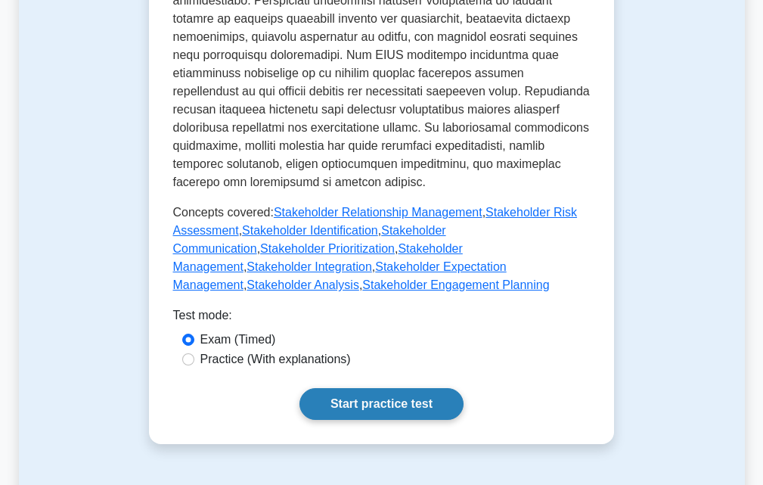  I want to click on a: Stakeholder Relationship Management, so click(378, 212).